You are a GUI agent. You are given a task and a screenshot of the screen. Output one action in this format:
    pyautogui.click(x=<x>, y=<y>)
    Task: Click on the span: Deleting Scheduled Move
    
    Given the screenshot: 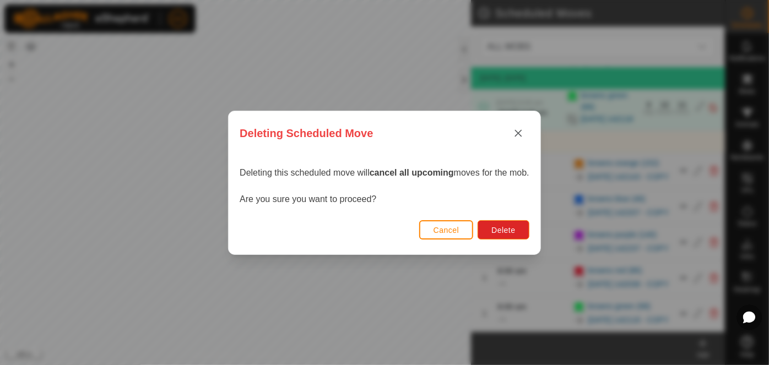 What is the action you would take?
    pyautogui.click(x=306, y=133)
    